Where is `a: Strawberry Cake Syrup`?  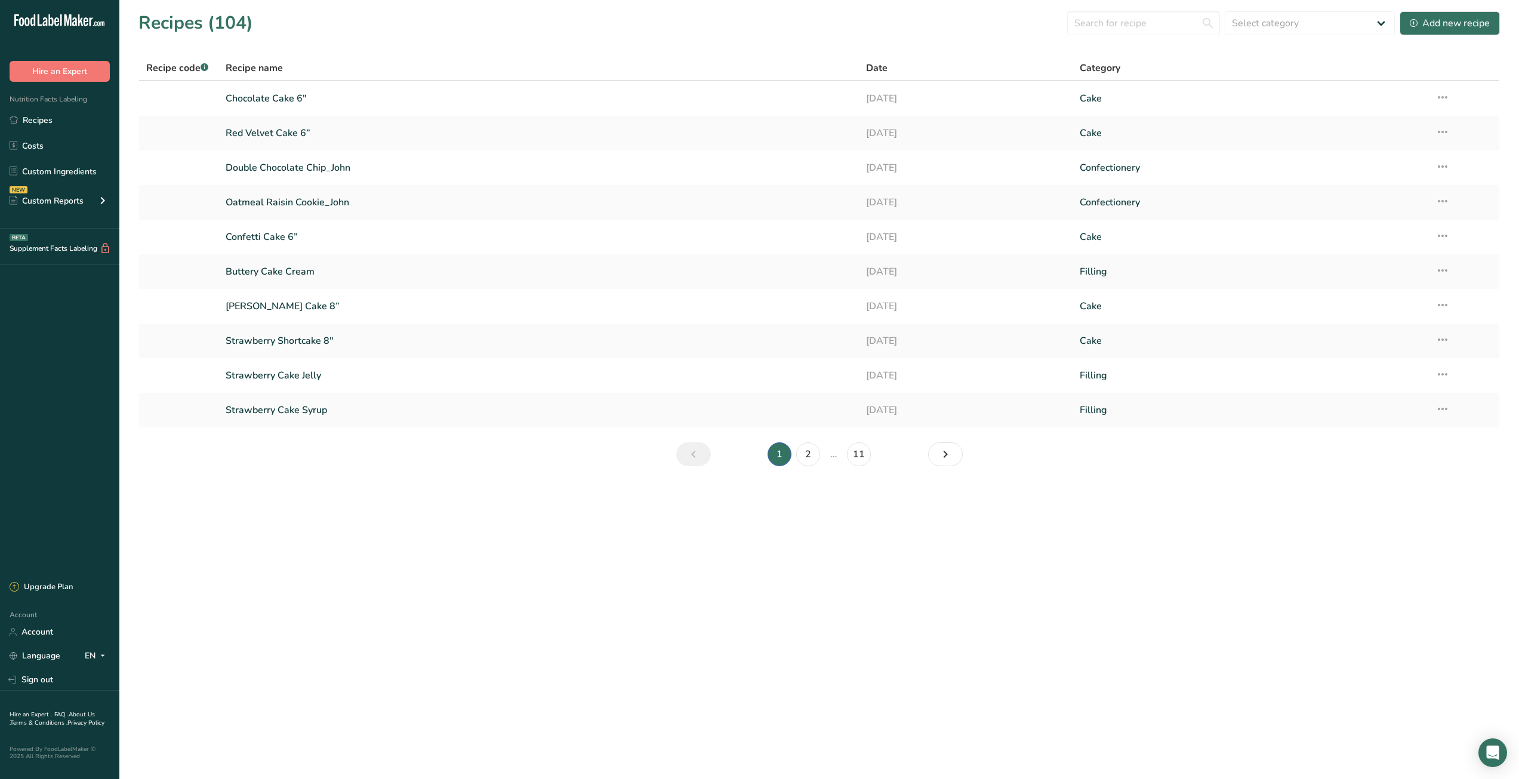 a: Strawberry Cake Syrup is located at coordinates (539, 410).